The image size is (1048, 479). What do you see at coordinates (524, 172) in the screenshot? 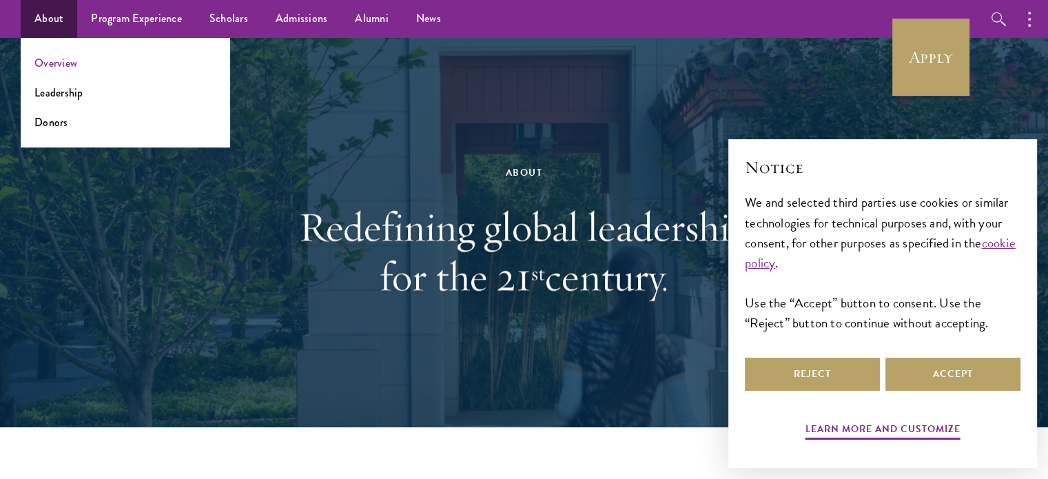
I see `div: About` at bounding box center [524, 172].